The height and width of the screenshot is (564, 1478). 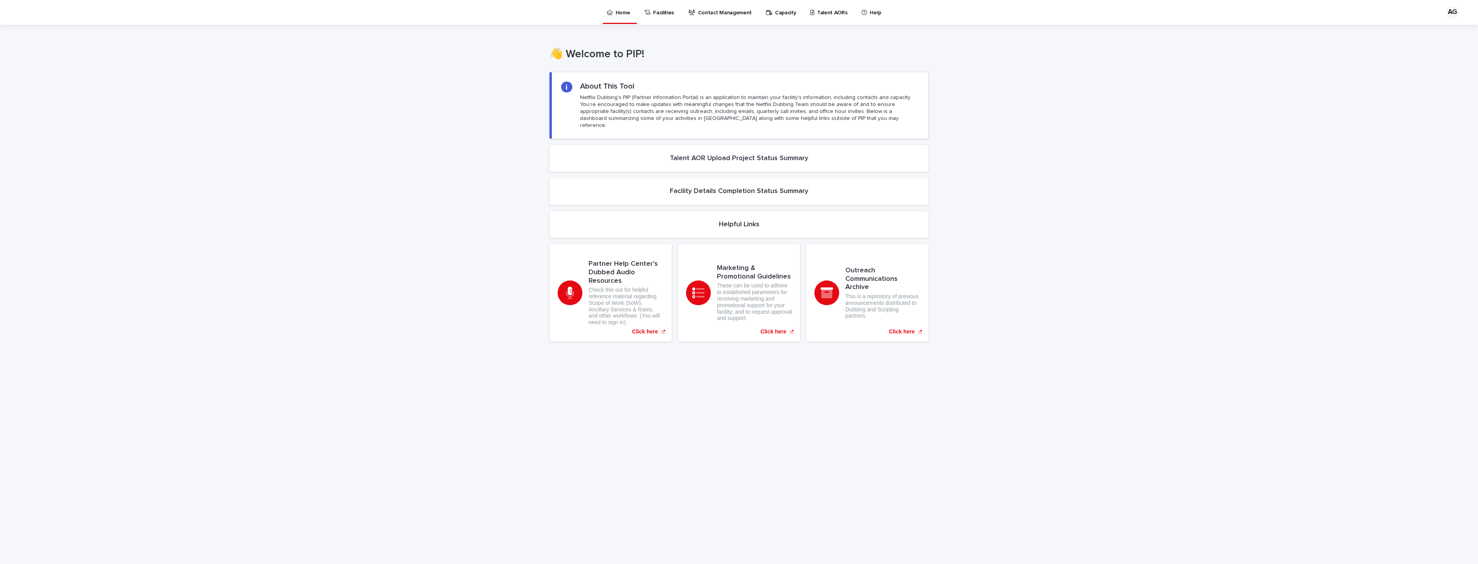 What do you see at coordinates (739, 225) in the screenshot?
I see `h2: Helpful Links` at bounding box center [739, 225].